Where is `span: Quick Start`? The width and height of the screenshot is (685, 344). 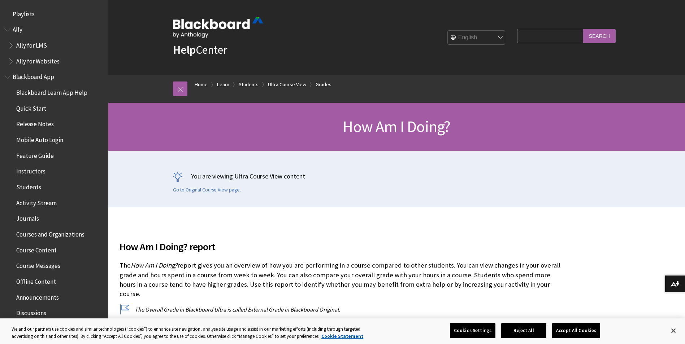
span: Quick Start is located at coordinates (31, 107).